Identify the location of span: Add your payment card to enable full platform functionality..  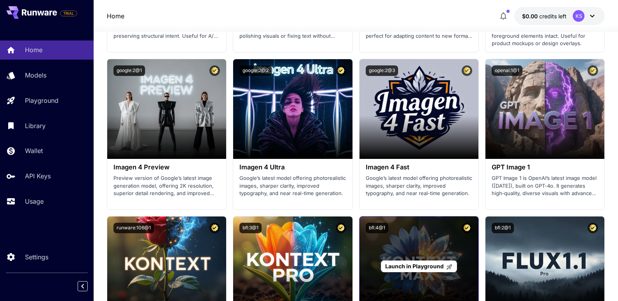
(69, 13).